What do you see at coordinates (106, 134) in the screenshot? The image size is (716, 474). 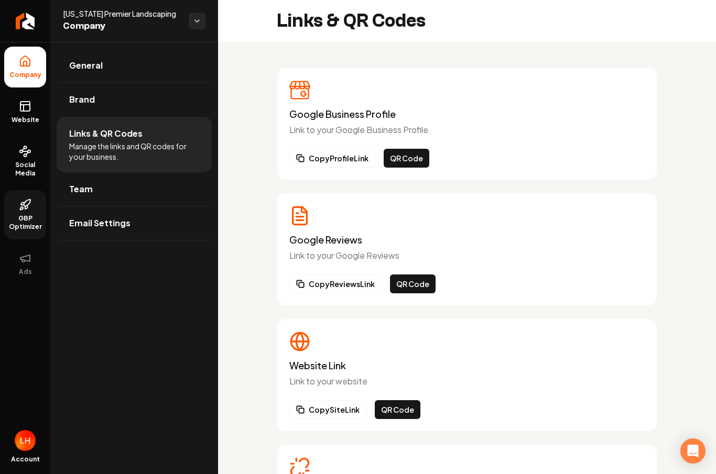 I see `span: Links & QR Codes` at bounding box center [106, 134].